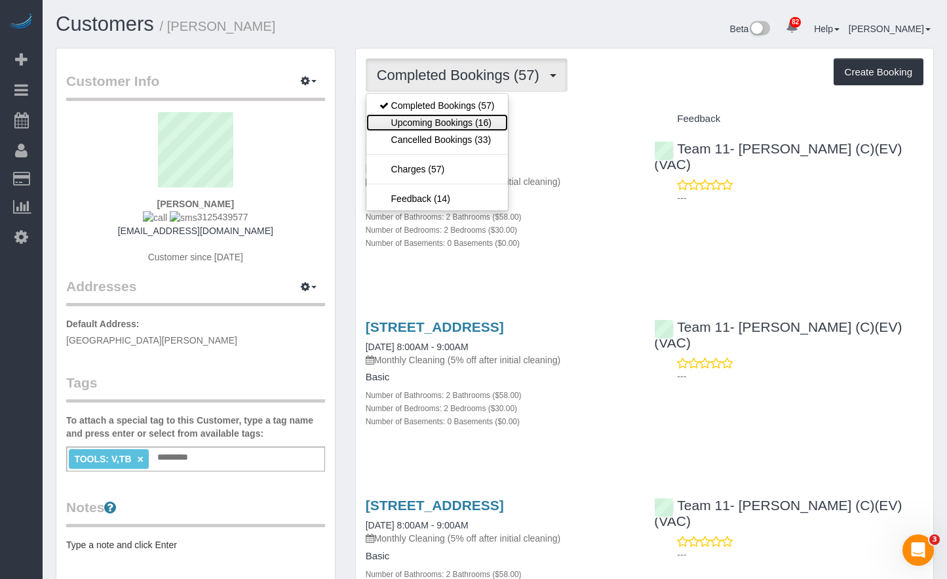 This screenshot has height=579, width=947. I want to click on a: 82, so click(792, 28).